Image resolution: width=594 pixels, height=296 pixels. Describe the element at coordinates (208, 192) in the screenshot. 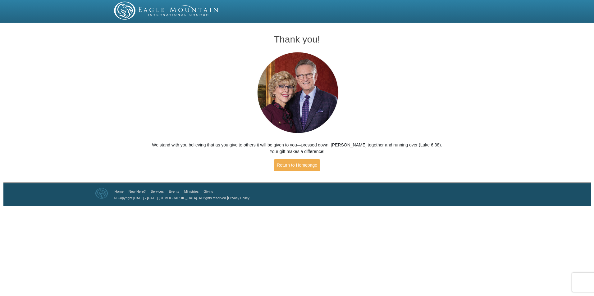

I see `a: Giving` at that location.